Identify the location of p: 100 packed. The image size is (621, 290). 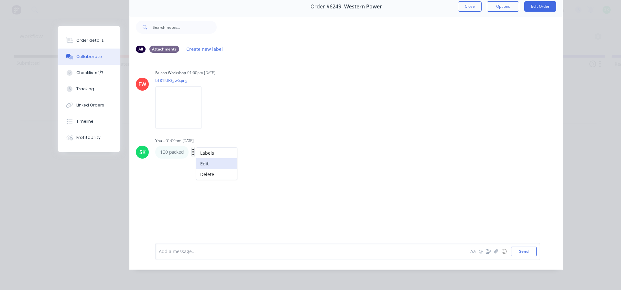
(172, 152).